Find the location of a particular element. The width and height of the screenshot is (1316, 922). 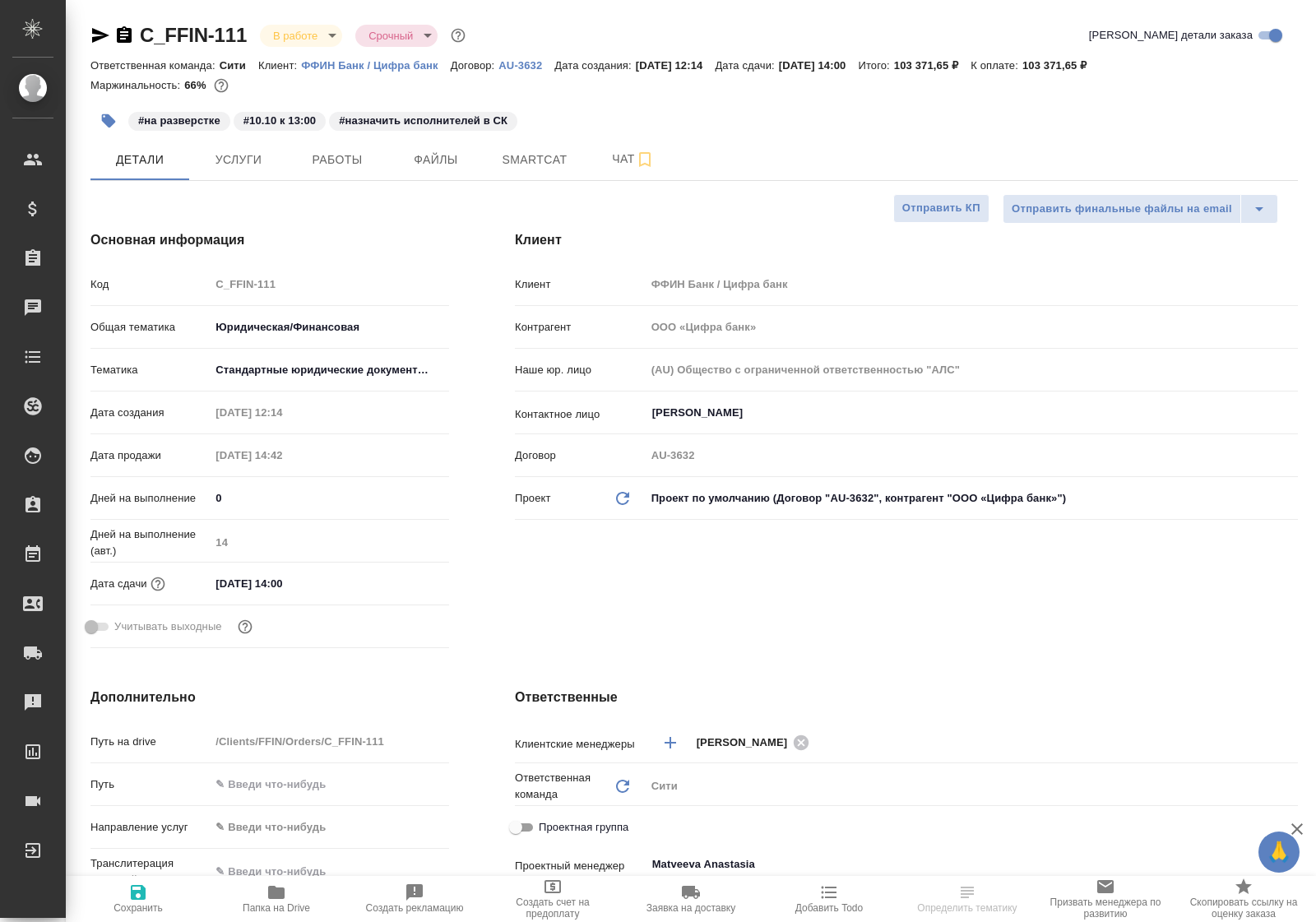

button: Добавить тэг is located at coordinates (108, 121).